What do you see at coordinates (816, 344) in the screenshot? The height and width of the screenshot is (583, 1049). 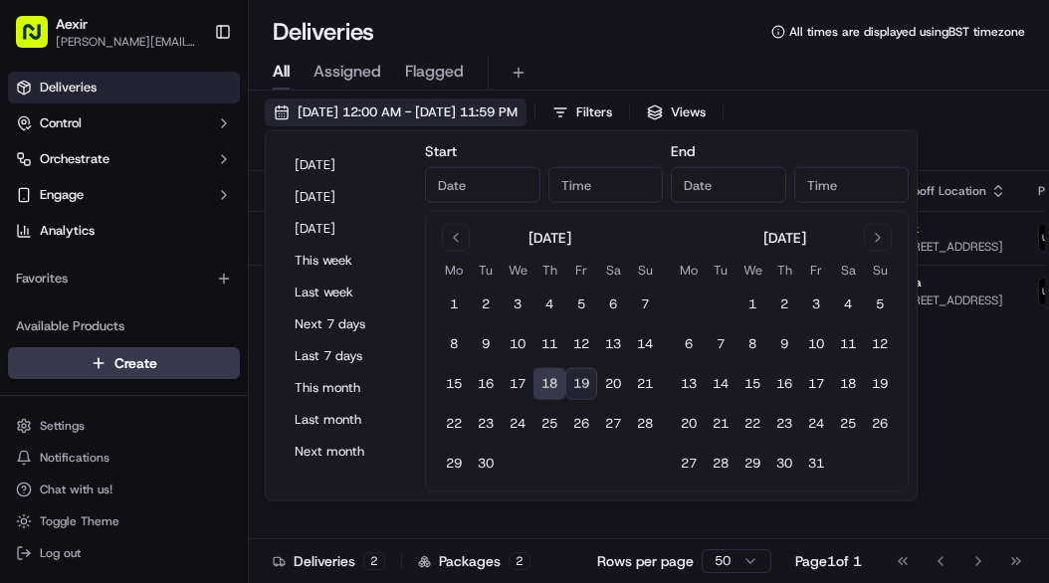 I see `button: 10` at bounding box center [816, 344].